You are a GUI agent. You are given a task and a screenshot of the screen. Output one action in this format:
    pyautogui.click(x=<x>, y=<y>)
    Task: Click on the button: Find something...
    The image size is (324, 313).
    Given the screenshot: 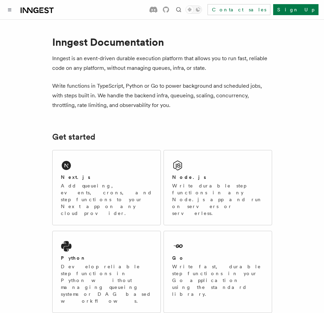 What is the action you would take?
    pyautogui.click(x=179, y=10)
    